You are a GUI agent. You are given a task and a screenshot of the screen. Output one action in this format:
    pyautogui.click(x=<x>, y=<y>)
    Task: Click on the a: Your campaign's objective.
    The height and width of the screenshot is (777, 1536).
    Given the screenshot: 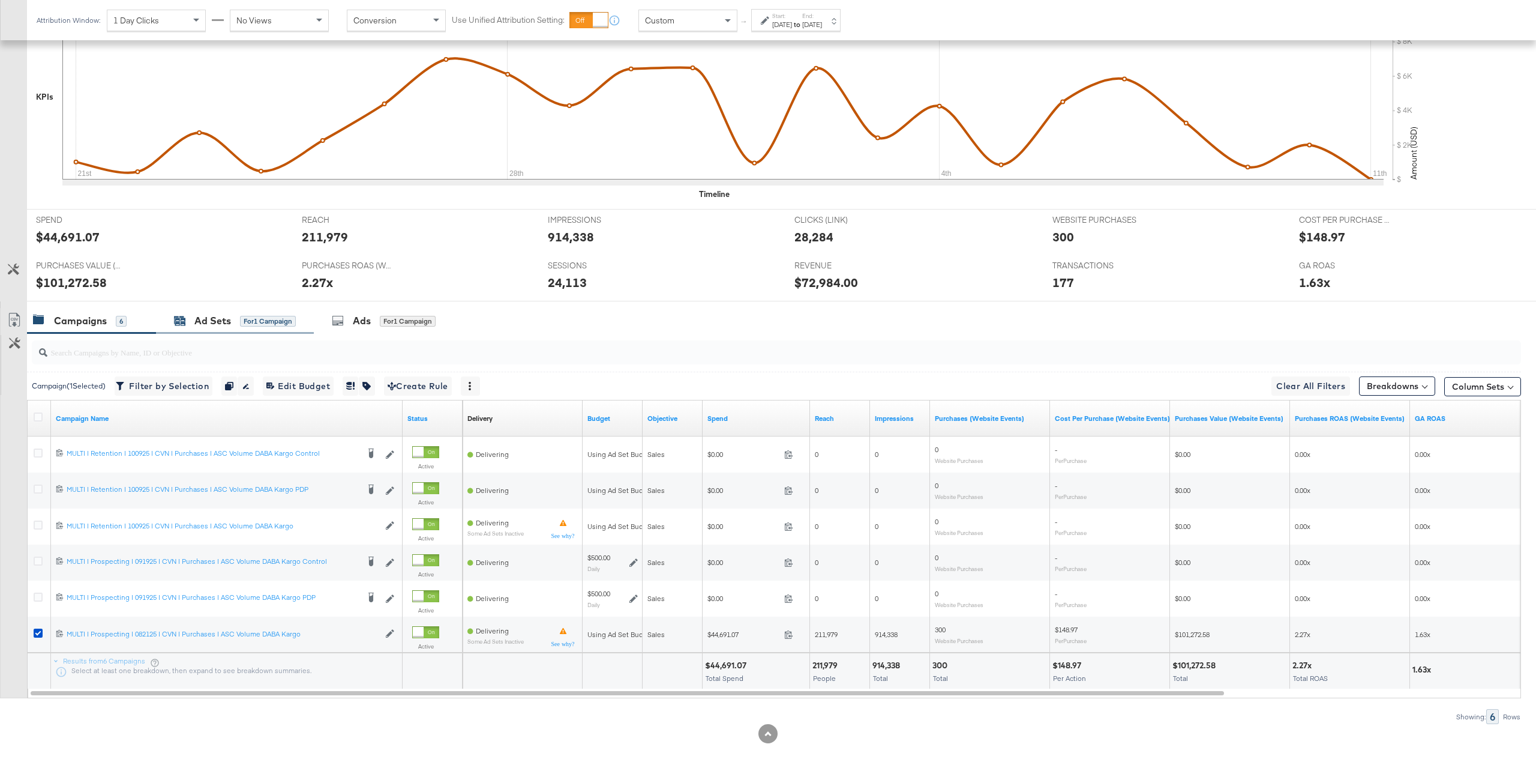 What is the action you would take?
    pyautogui.click(x=673, y=418)
    